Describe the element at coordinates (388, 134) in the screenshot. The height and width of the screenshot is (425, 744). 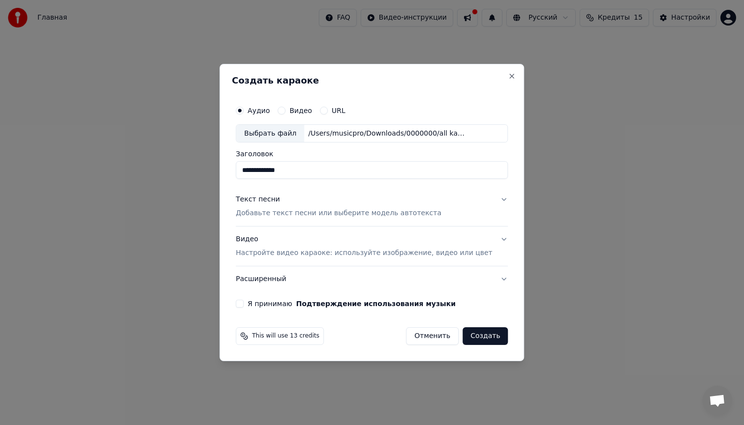
I see `div: /Users/musicpro/Downloads/0000000/all kadisheva.mp3` at that location.